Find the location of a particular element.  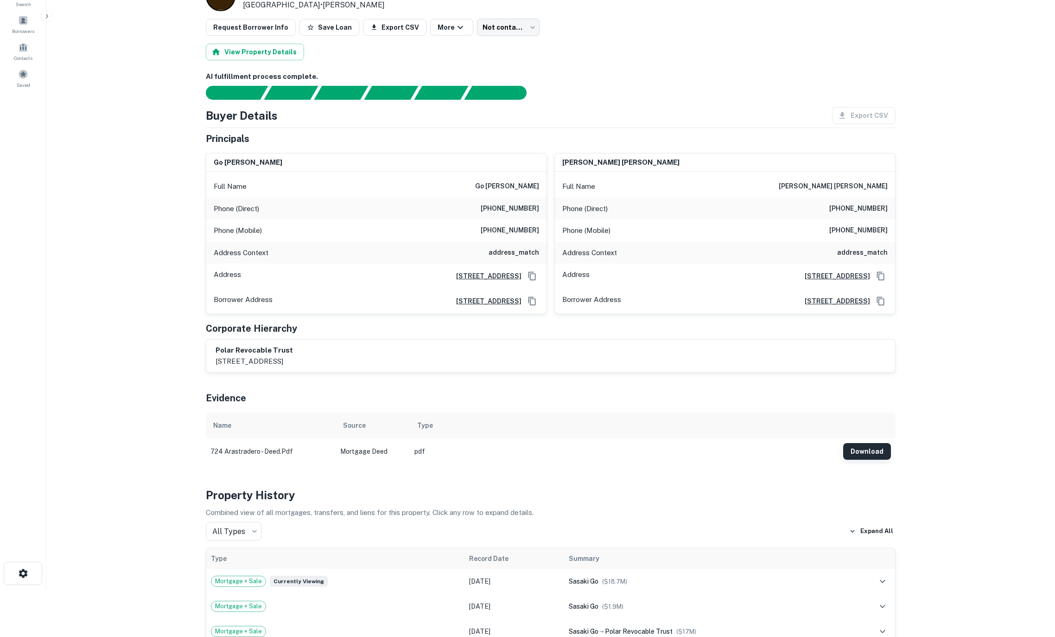

button: Download is located at coordinates (867, 451).